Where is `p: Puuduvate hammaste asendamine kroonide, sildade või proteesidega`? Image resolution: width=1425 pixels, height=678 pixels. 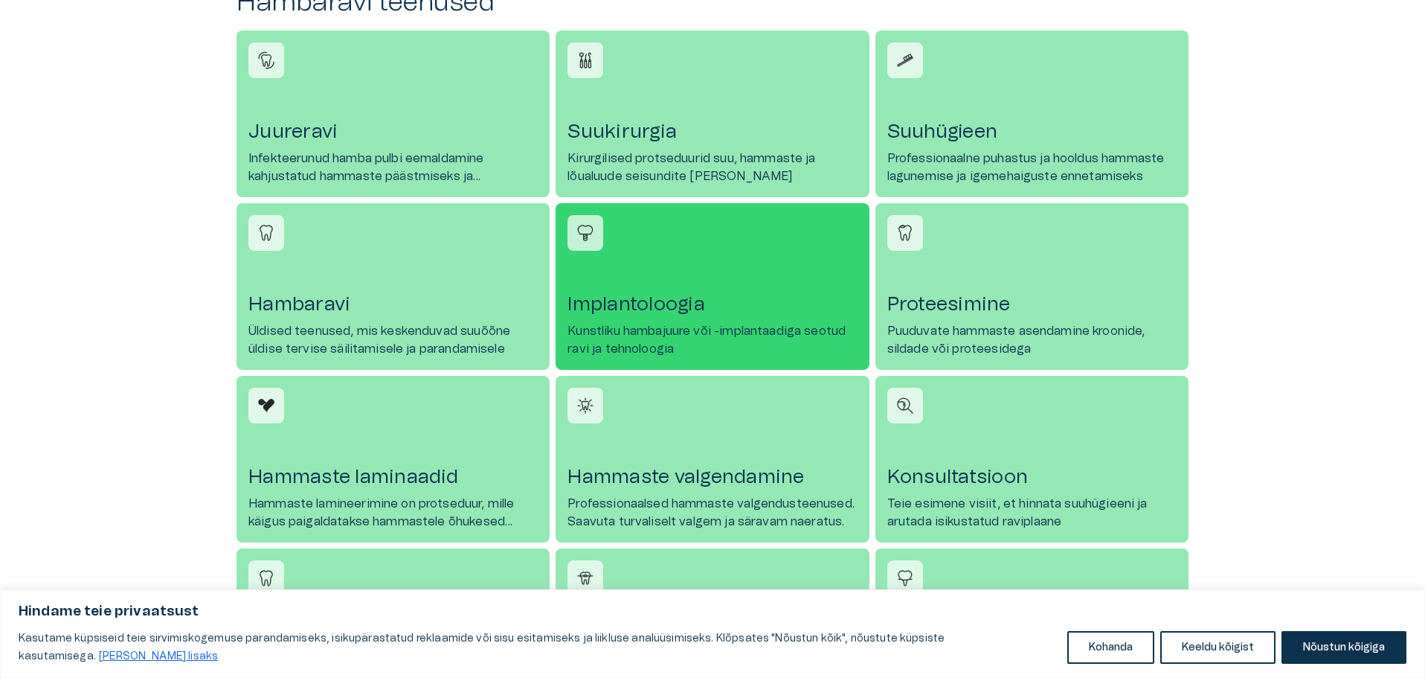 p: Puuduvate hammaste asendamine kroonide, sildade või proteesidega is located at coordinates (1032, 340).